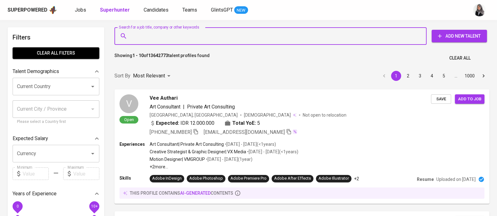 This screenshot has height=216, width=497. What do you see at coordinates (187, 145) in the screenshot?
I see `p: Art Consultant | Private Art Consulting` at bounding box center [187, 145].